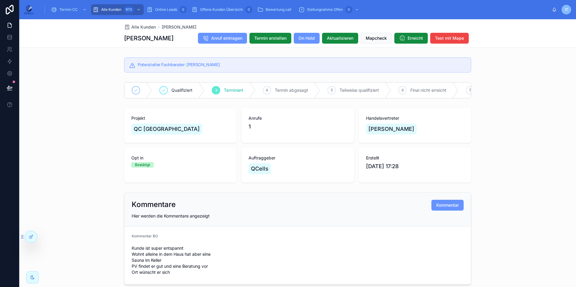  What do you see at coordinates (415, 118) in the screenshot?
I see `span: Handelsvertreter` at bounding box center [415, 118].